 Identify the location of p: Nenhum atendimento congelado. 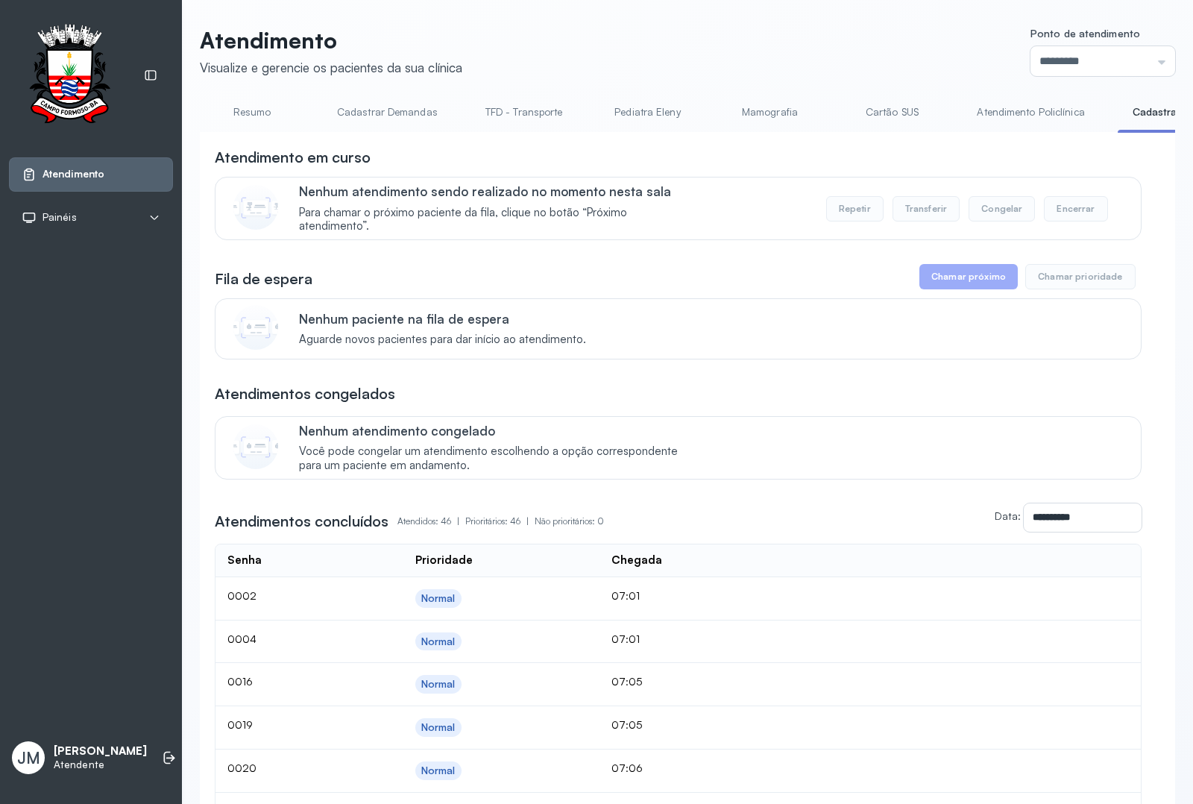
(496, 430).